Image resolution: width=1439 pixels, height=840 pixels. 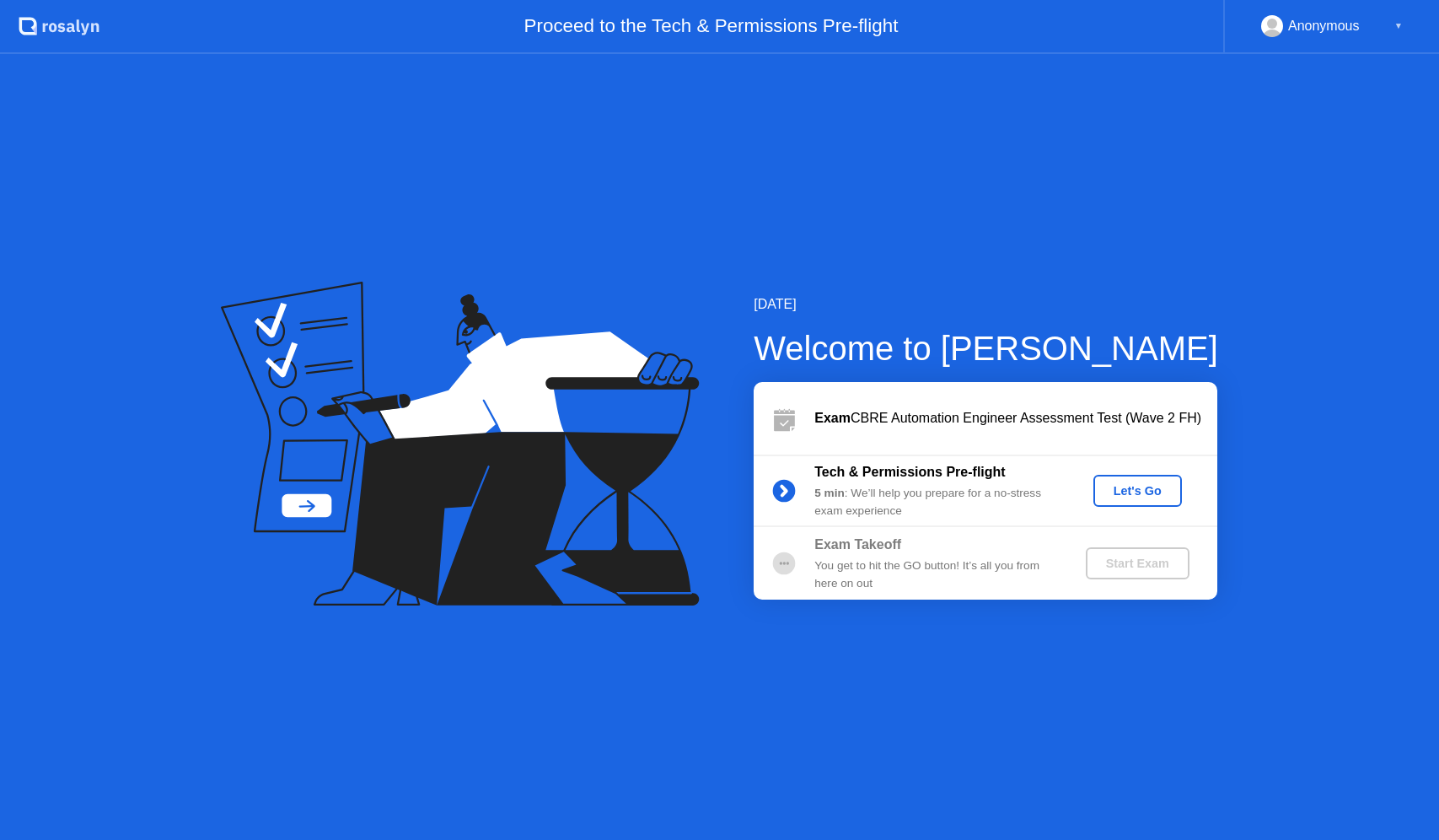 I want to click on div: You get to hit the GO button! It’s all you from here on out, so click(x=936, y=574).